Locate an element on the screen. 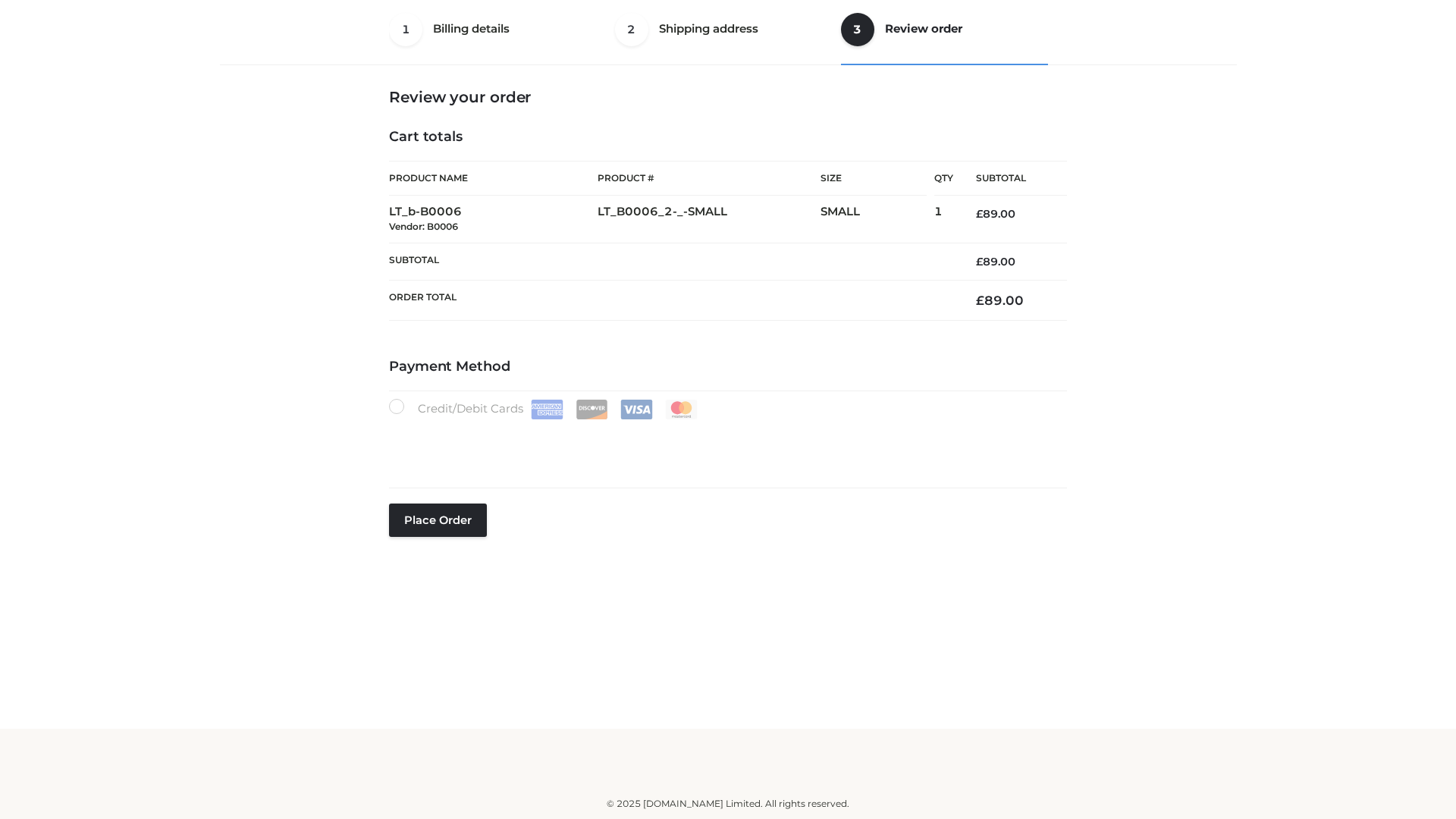  h4: Payment Method is located at coordinates (728, 367).